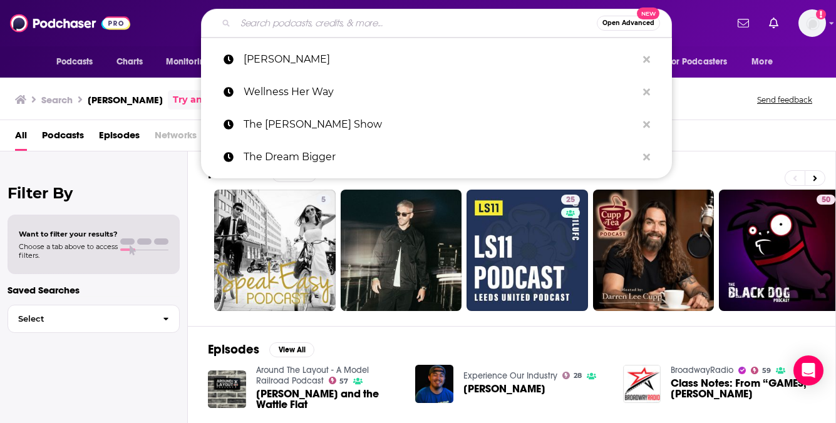 The width and height of the screenshot is (836, 423). What do you see at coordinates (812, 23) in the screenshot?
I see `span: Logged in as heidi.egloff` at bounding box center [812, 23].